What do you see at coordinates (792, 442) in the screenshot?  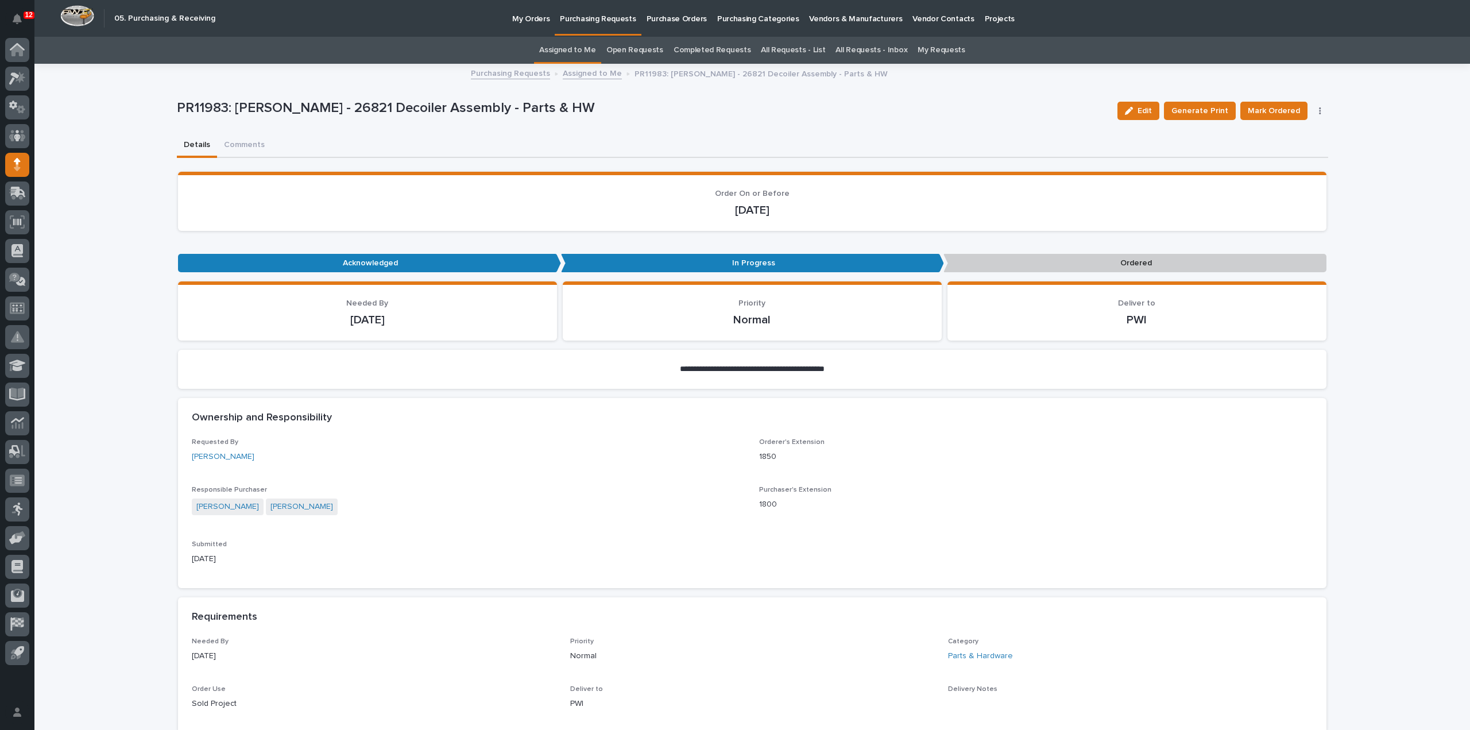 I see `span: Orderer's Extension` at bounding box center [792, 442].